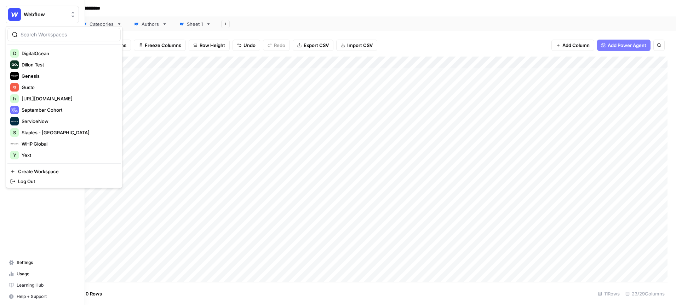 This screenshot has width=676, height=305. What do you see at coordinates (67, 182) in the screenshot?
I see `span: Log Out` at bounding box center [67, 182].